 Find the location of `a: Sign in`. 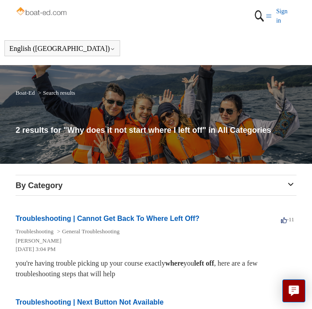

a: Sign in is located at coordinates (286, 16).